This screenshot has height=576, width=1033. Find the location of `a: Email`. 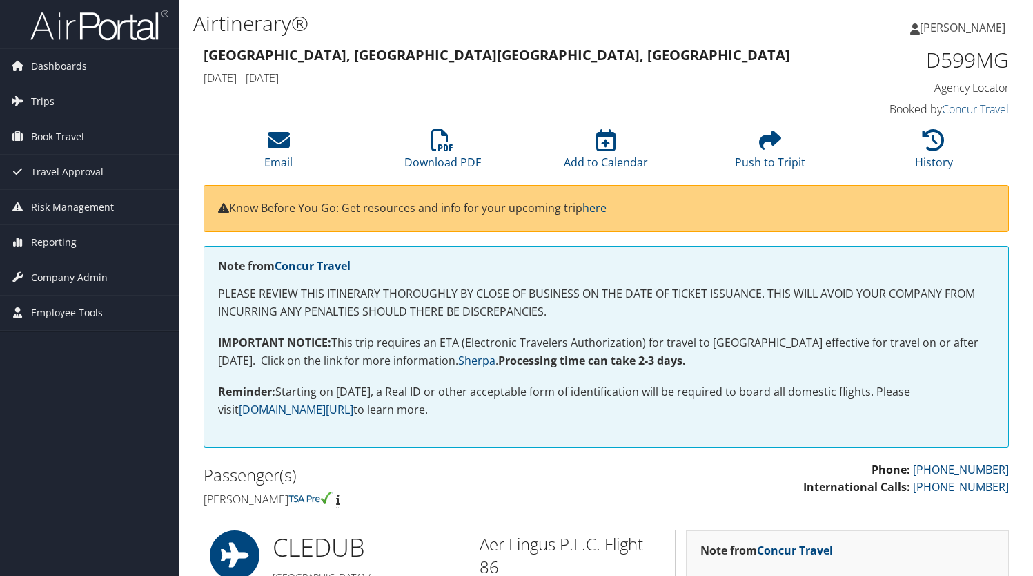

a: Email is located at coordinates (278, 153).